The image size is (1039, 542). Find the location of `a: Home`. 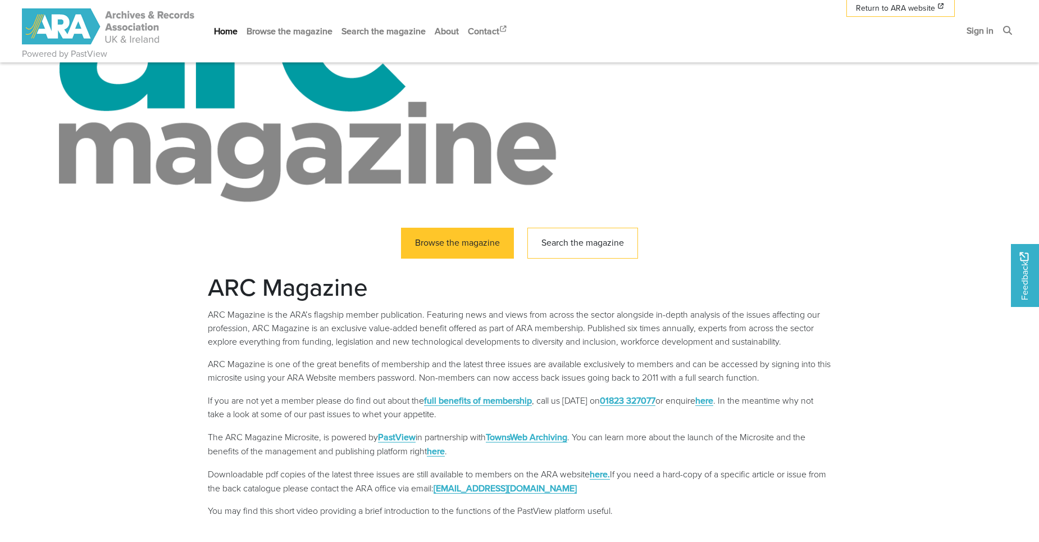

a: Home is located at coordinates (226, 31).